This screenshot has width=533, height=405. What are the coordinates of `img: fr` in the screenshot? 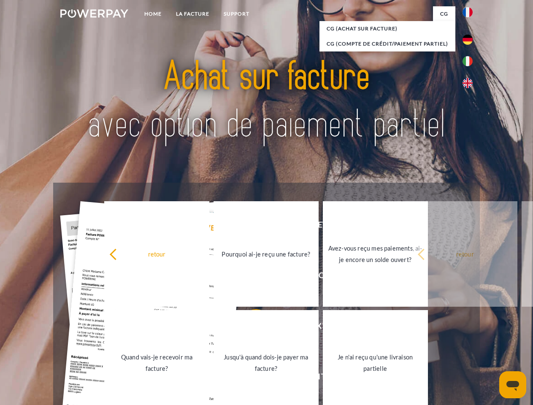 It's located at (467, 12).